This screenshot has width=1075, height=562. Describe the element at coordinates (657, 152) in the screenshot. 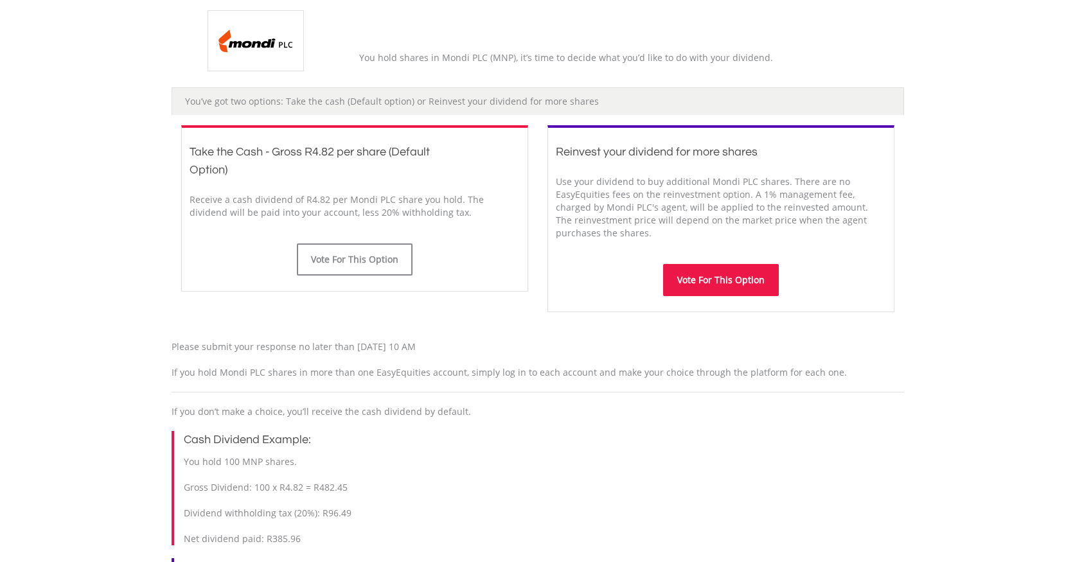

I see `span: Reinvest your dividend for more shares` at that location.